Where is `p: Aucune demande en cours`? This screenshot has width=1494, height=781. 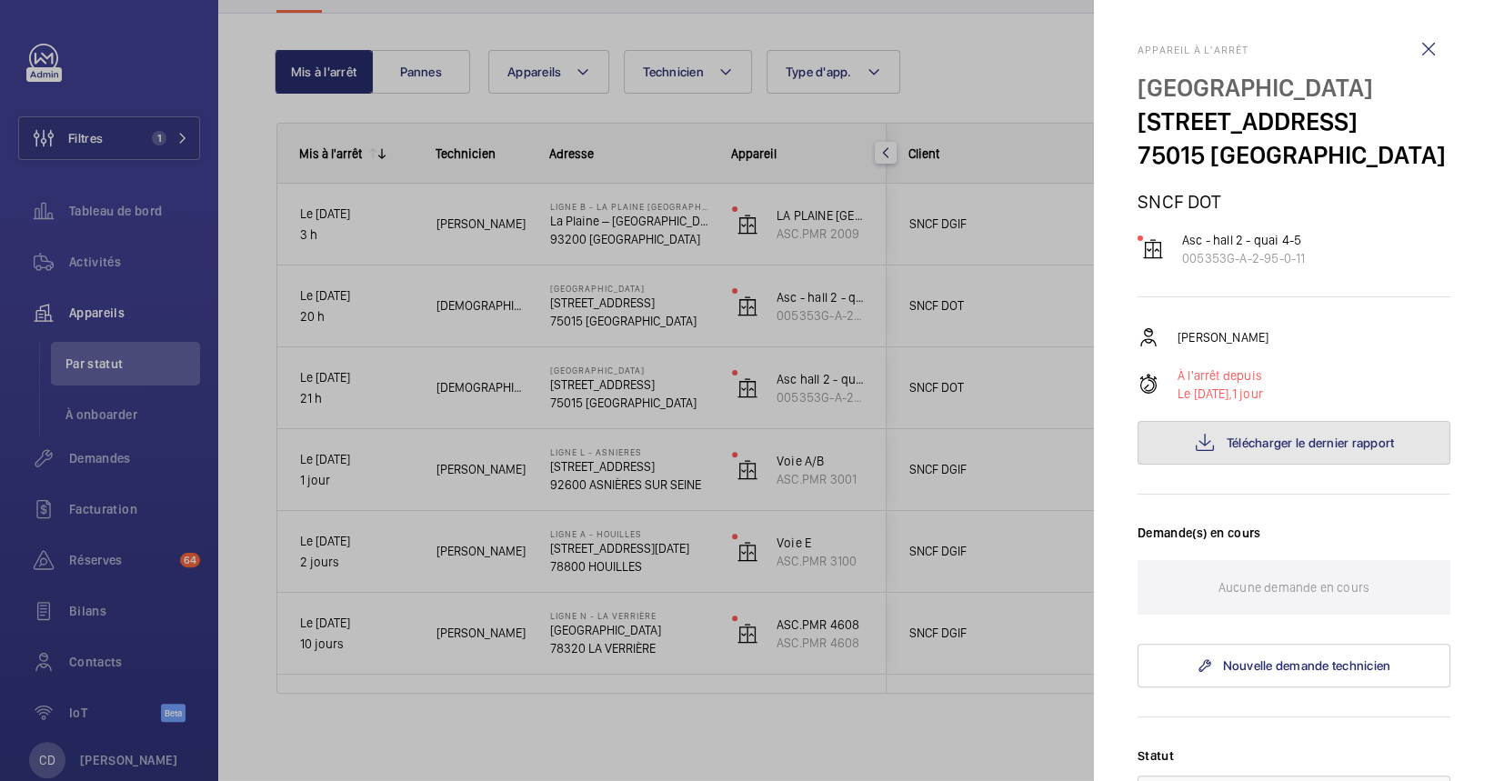
p: Aucune demande en cours is located at coordinates (1294, 588).